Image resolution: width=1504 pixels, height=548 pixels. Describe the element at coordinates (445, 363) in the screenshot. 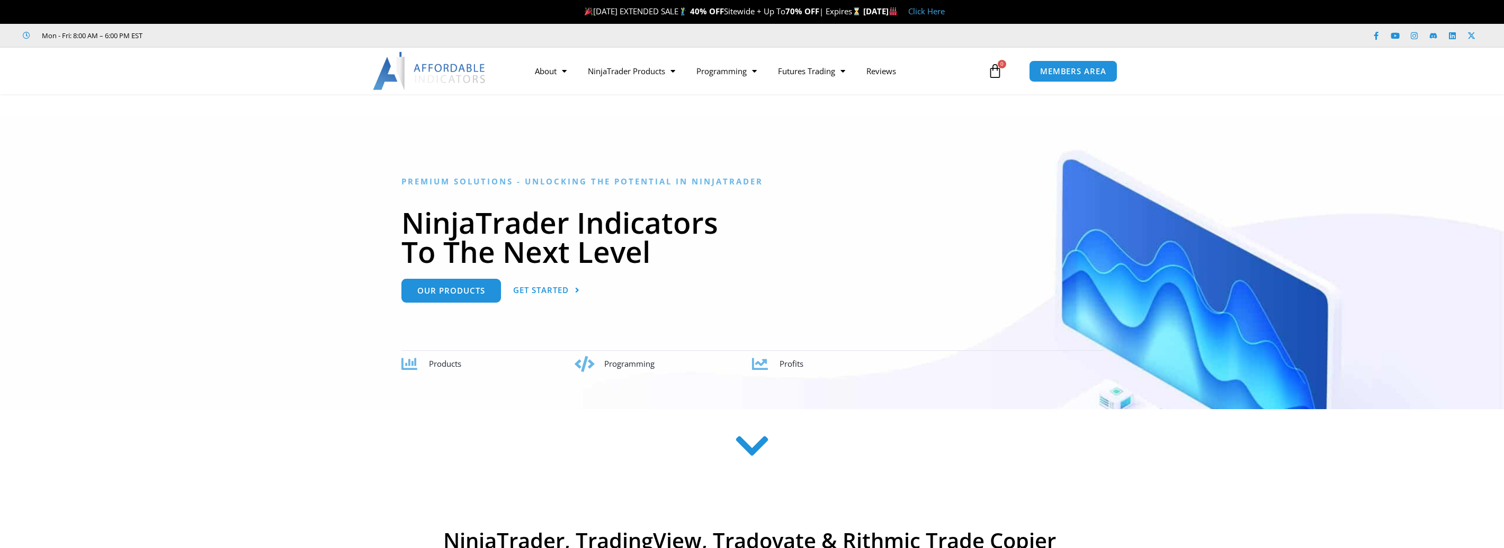

I see `span: Products` at that location.